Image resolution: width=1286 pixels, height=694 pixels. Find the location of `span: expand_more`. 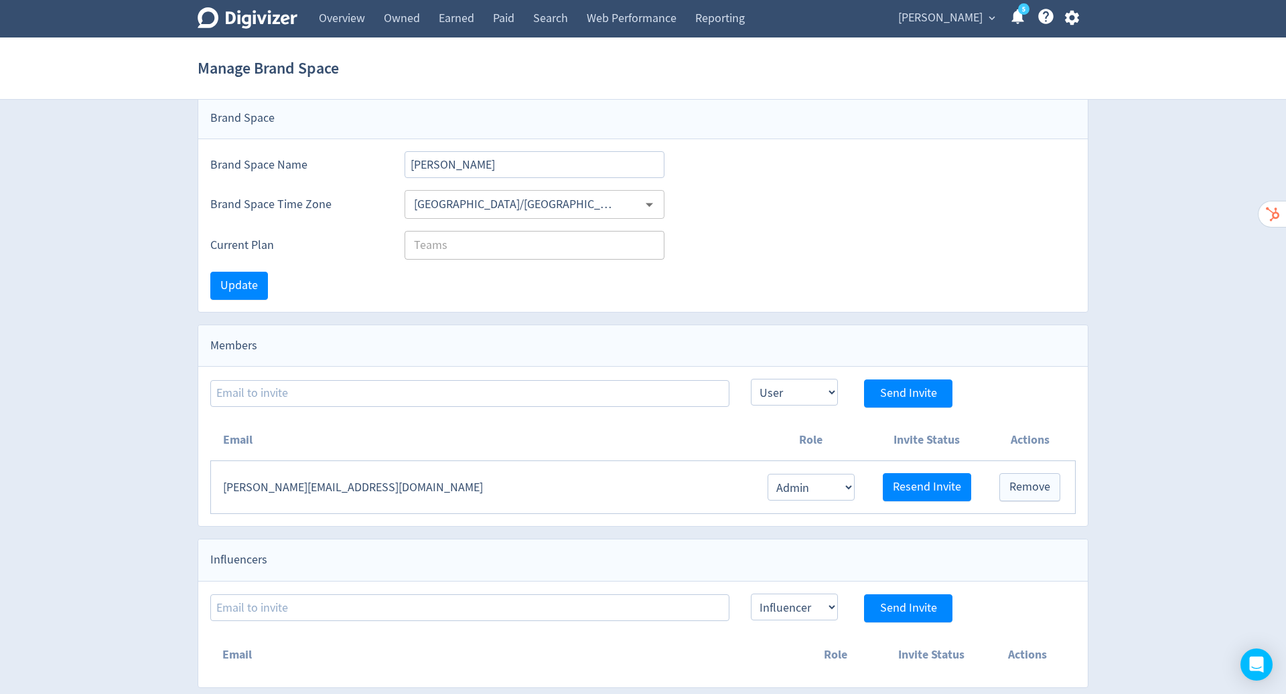

span: expand_more is located at coordinates (992, 18).